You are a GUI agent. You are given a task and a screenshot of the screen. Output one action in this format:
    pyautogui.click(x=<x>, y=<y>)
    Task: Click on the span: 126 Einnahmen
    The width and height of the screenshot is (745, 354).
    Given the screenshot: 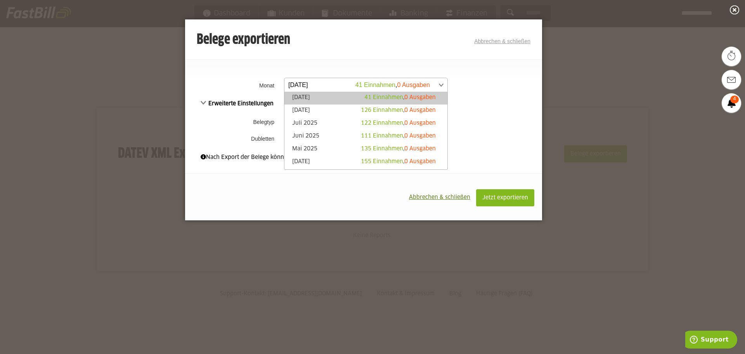 What is the action you would take?
    pyautogui.click(x=382, y=110)
    